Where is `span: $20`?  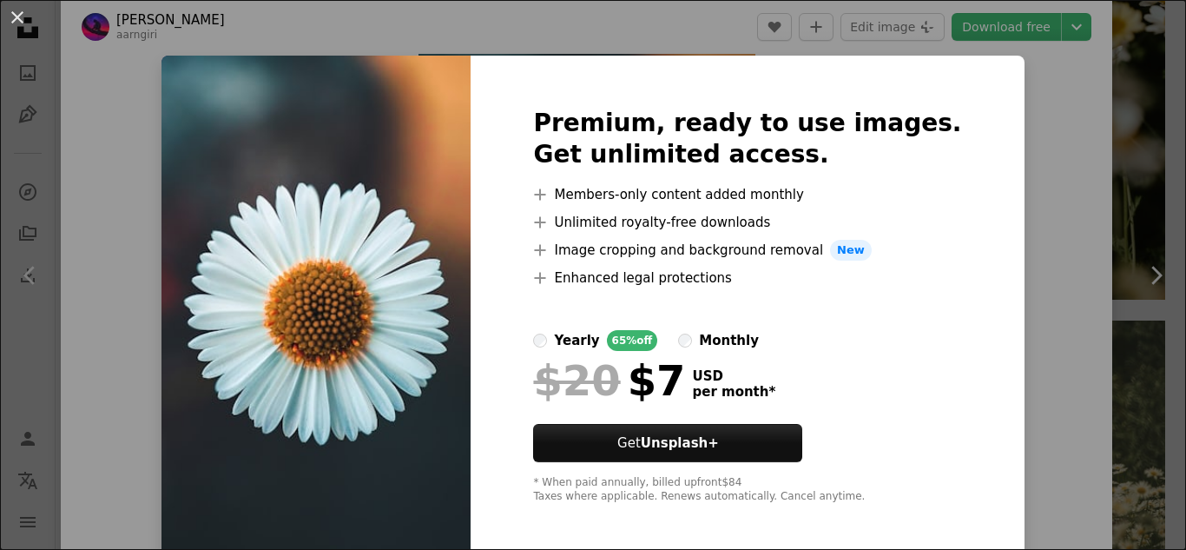
span: $20 is located at coordinates (576, 380).